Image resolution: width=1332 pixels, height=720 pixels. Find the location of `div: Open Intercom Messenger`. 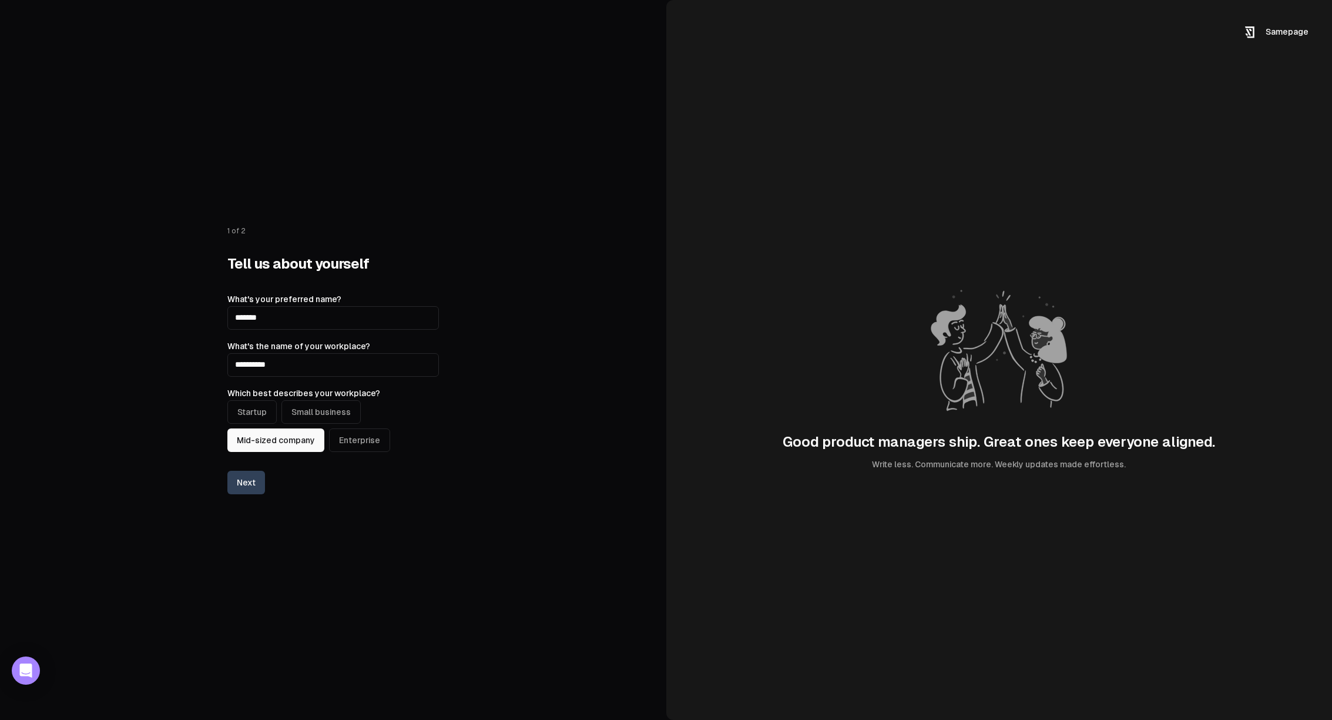

div: Open Intercom Messenger is located at coordinates (26, 670).